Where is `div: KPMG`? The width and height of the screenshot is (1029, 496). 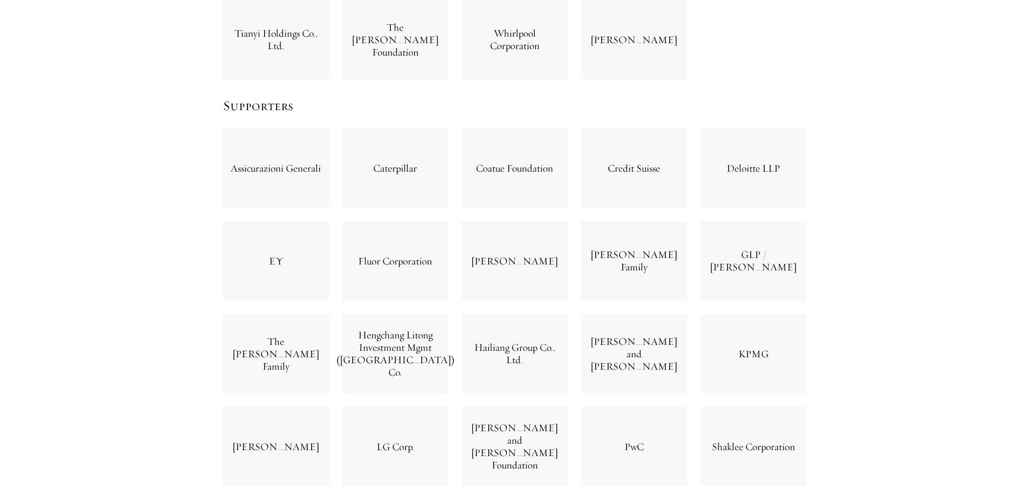
div: KPMG is located at coordinates (753, 354).